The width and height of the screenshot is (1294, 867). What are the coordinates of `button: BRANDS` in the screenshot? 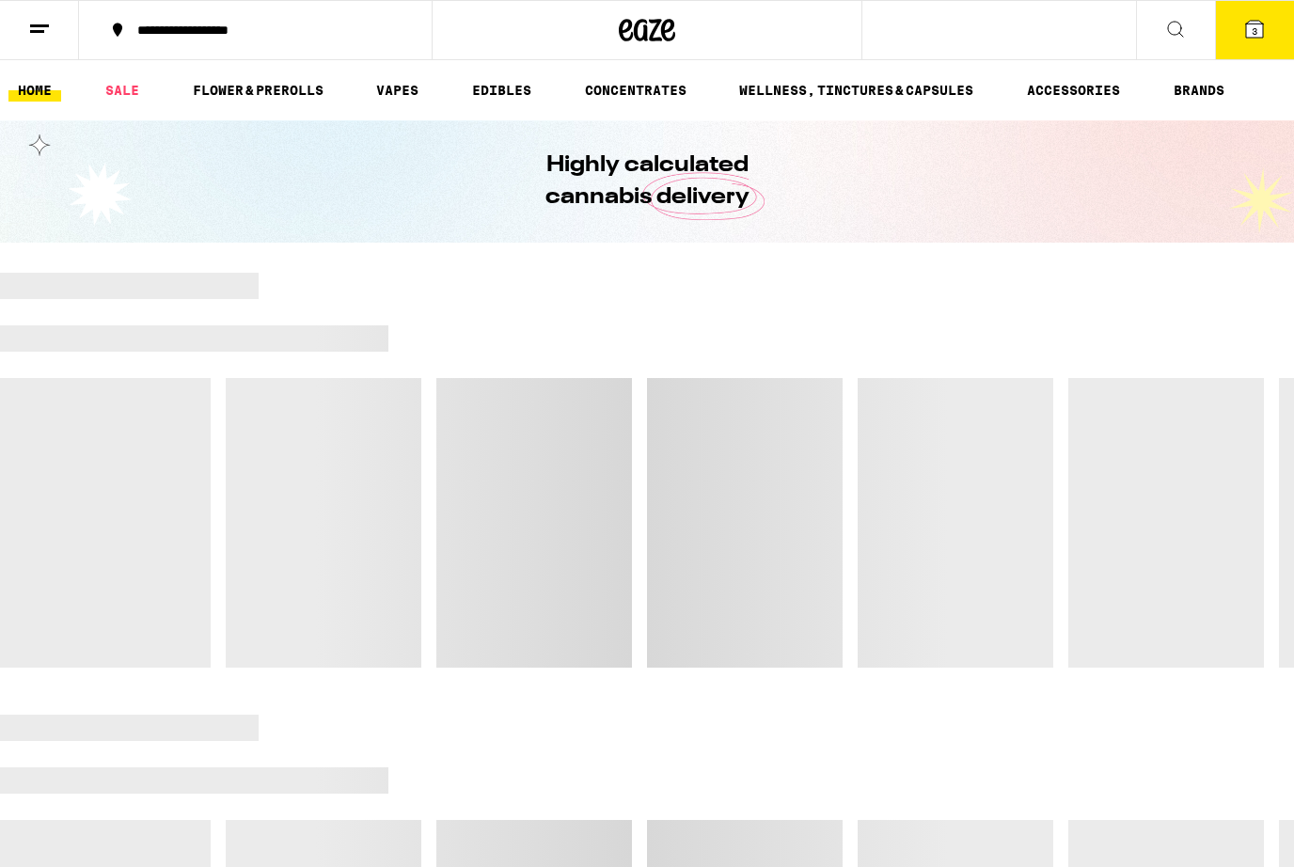 It's located at (1199, 90).